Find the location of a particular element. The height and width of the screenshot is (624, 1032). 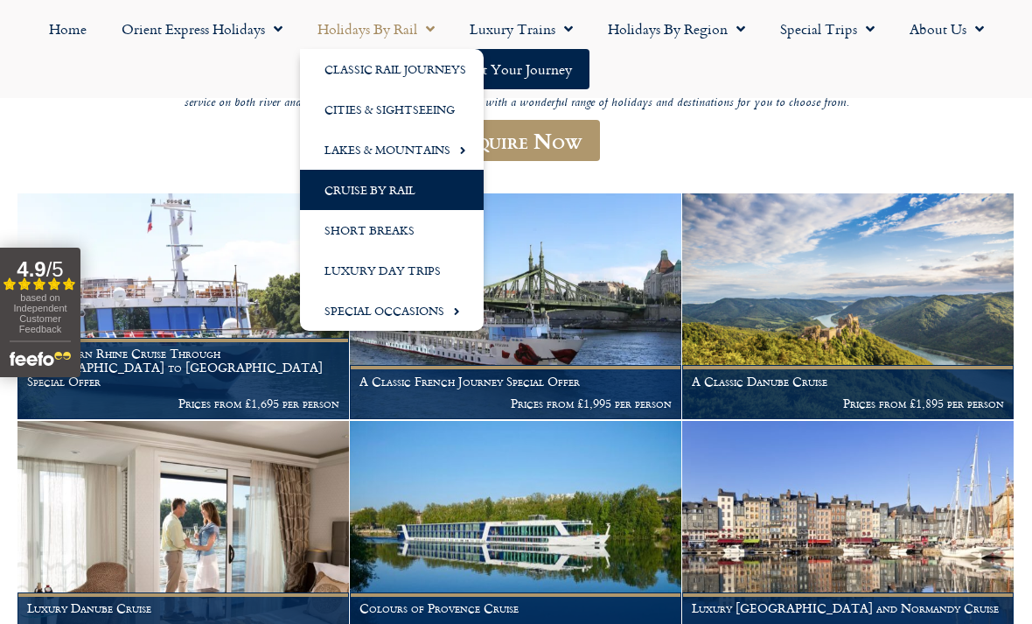

a: Classic Rail Journeys is located at coordinates (392, 69).